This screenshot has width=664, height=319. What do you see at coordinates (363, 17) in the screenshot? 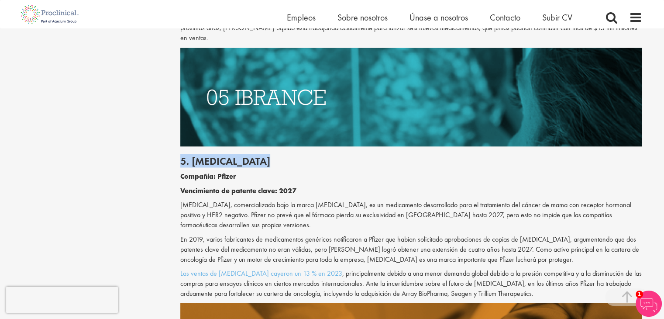
I see `a: Sobre nosotros` at bounding box center [363, 17].